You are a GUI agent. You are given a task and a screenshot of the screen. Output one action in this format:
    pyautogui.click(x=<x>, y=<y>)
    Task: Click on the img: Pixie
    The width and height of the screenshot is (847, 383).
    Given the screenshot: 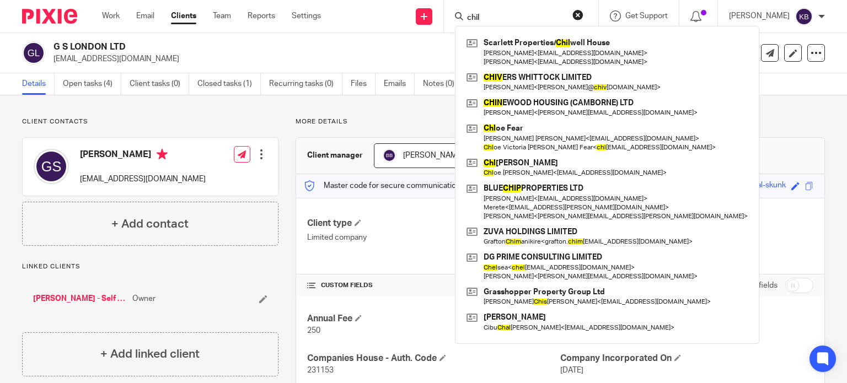 What is the action you would take?
    pyautogui.click(x=50, y=16)
    